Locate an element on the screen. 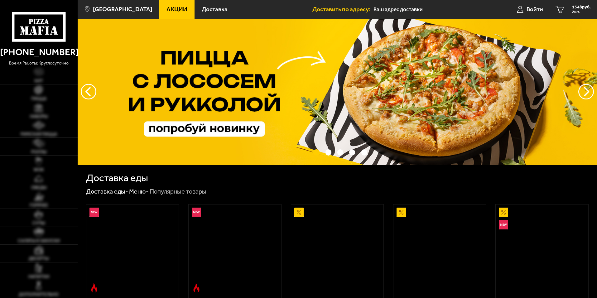 This screenshot has height=298, width=597. span: Супы is located at coordinates (39, 223).